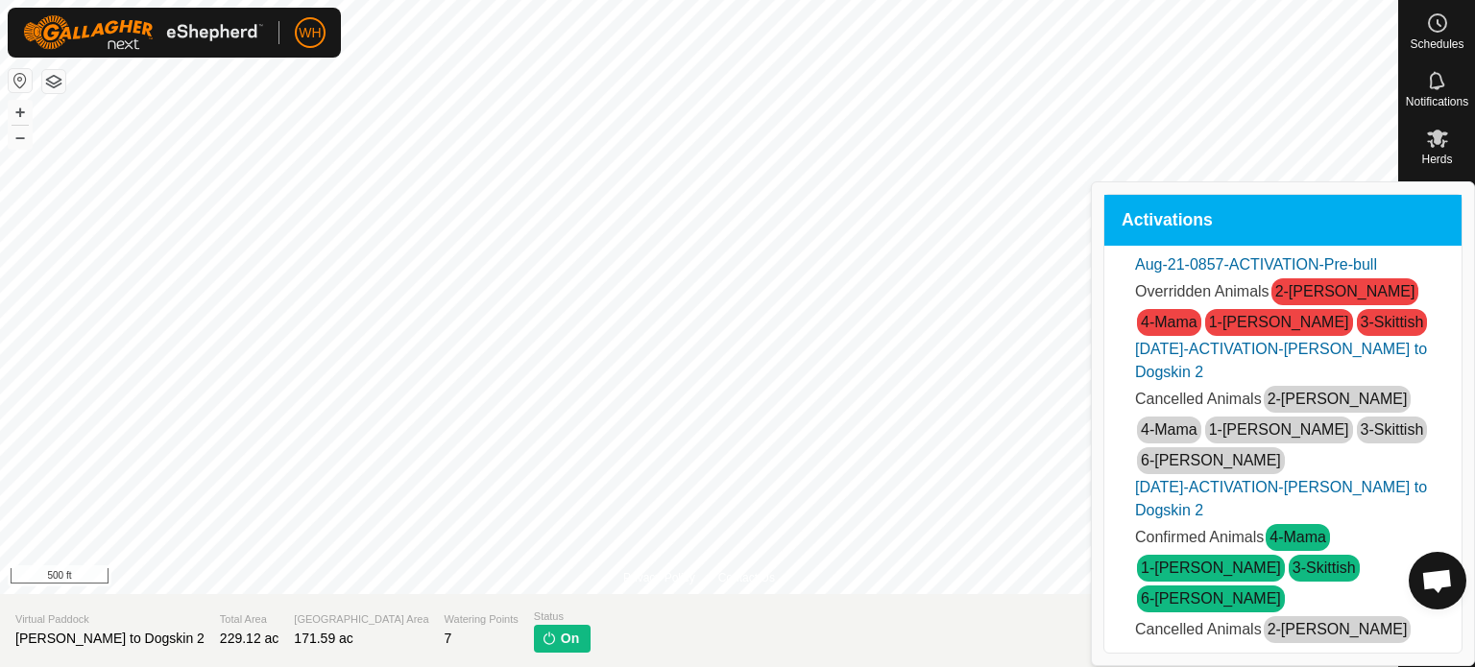 This screenshot has width=1475, height=667. What do you see at coordinates (143, 33) in the screenshot?
I see `img: Gallagher Logo` at bounding box center [143, 33].